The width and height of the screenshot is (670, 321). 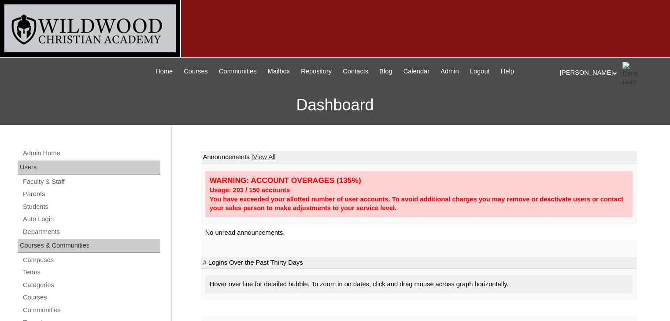 What do you see at coordinates (91, 232) in the screenshot?
I see `a: Departments` at bounding box center [91, 232].